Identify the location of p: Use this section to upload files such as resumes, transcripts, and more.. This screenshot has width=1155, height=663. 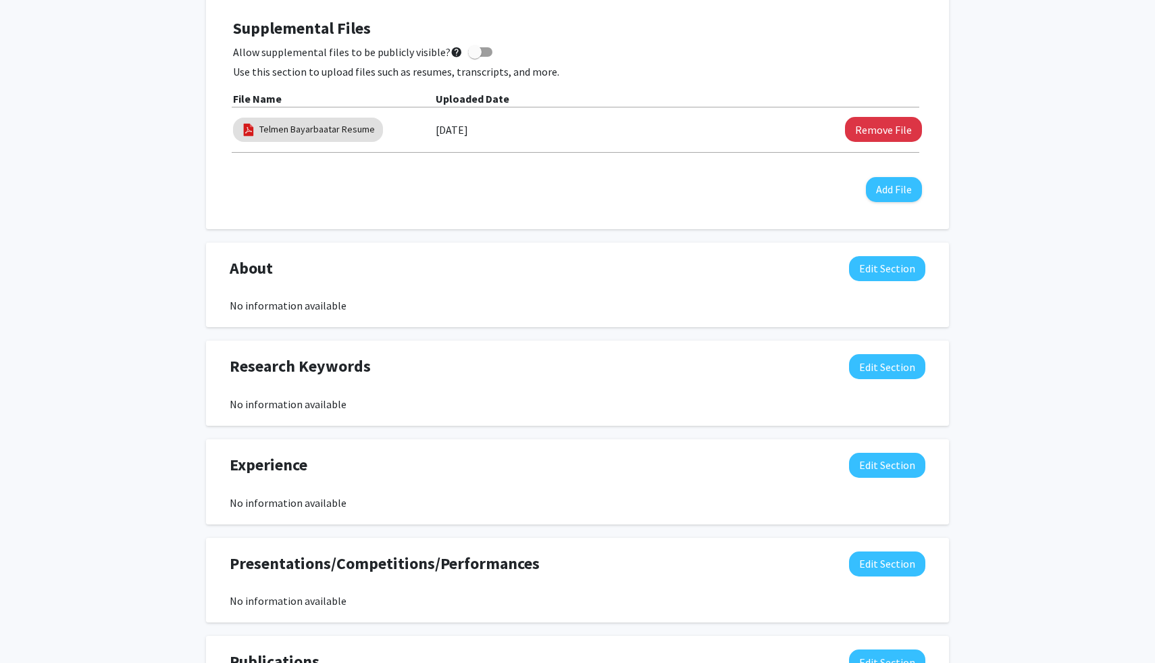
(578, 72).